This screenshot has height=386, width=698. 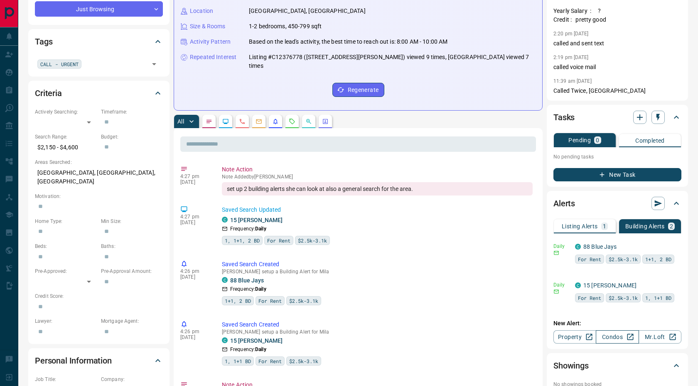 I want to click on h2: Alerts, so click(x=564, y=203).